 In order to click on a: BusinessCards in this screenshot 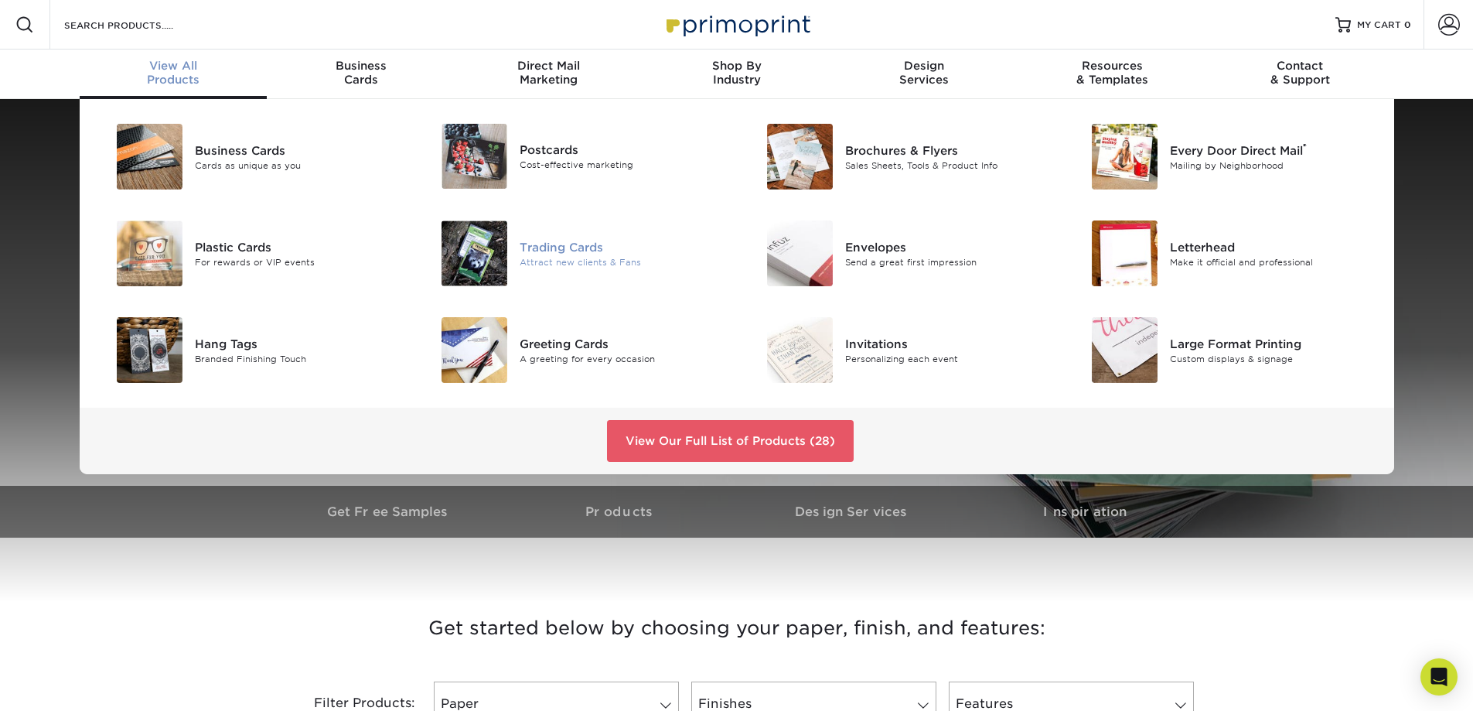, I will do `click(360, 74)`.